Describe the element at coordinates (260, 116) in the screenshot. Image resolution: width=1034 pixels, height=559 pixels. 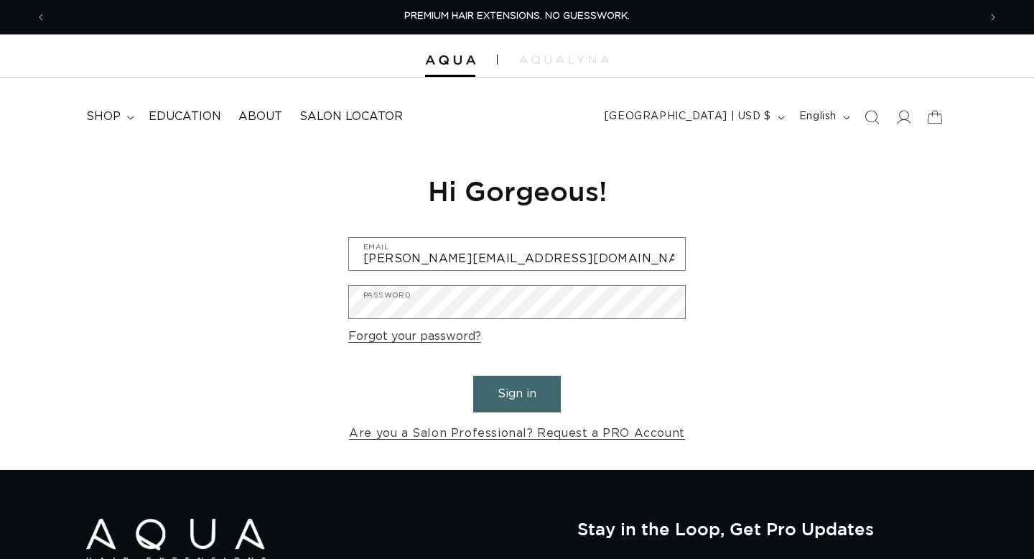
I see `span: About` at that location.